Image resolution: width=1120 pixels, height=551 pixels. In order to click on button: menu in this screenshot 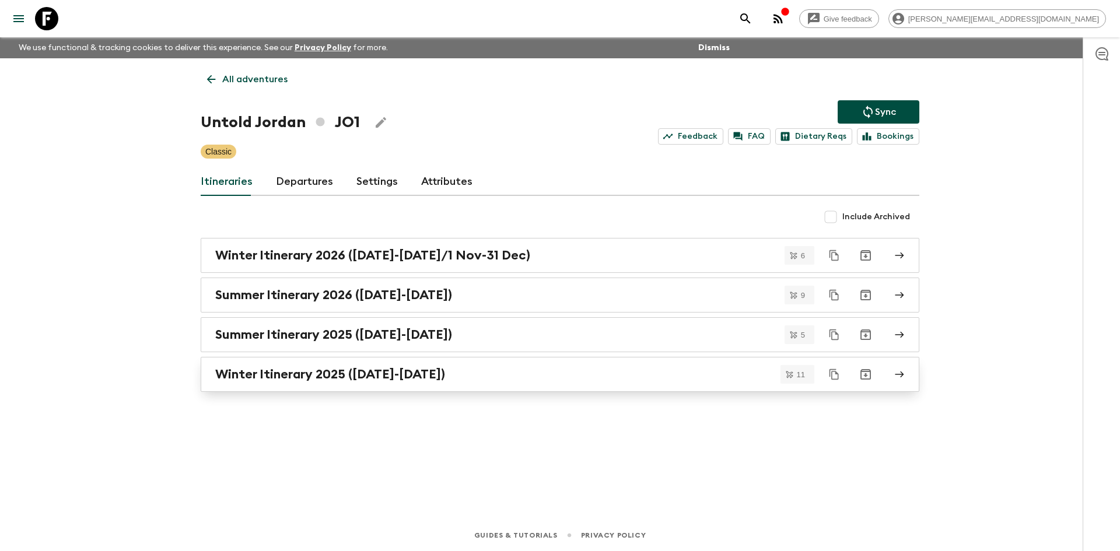, I will do `click(19, 19)`.